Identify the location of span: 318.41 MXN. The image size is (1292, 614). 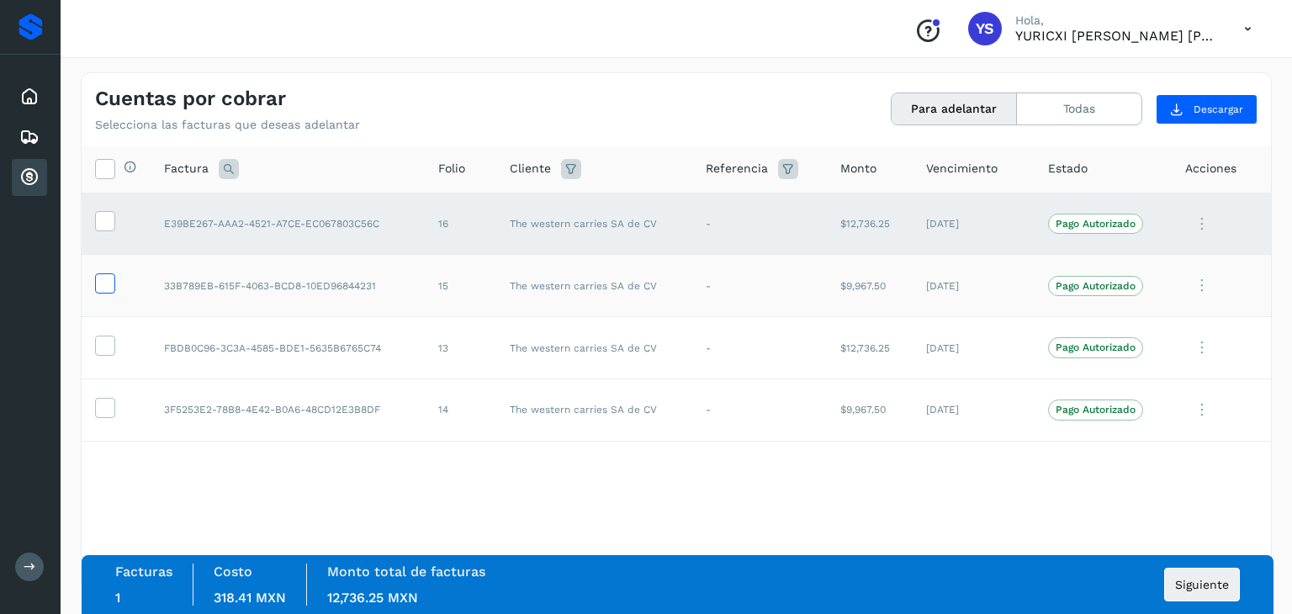
(250, 597).